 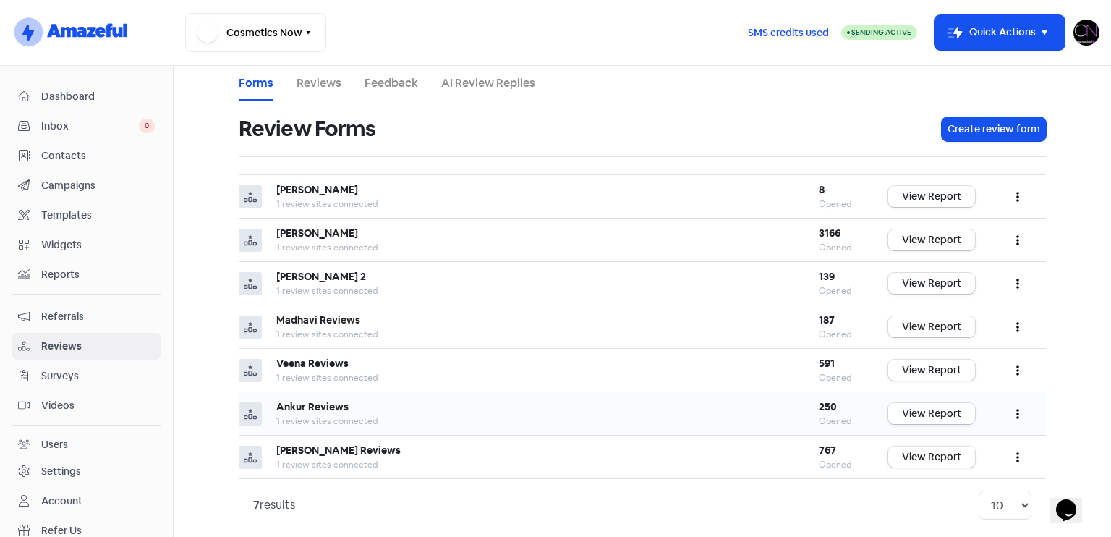 What do you see at coordinates (98, 316) in the screenshot?
I see `span: Referrals` at bounding box center [98, 316].